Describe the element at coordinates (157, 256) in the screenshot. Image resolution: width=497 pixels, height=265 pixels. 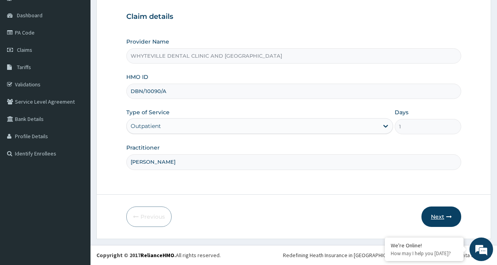
I see `a: RelianceHMO` at that location.